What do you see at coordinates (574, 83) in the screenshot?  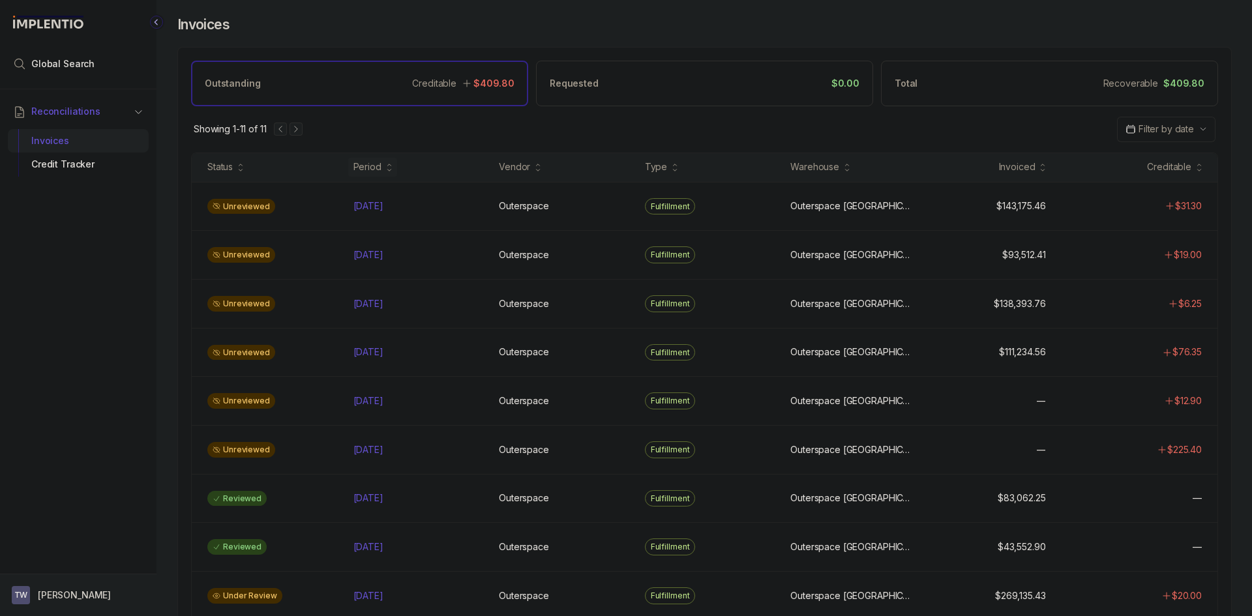 I see `p: Requested` at bounding box center [574, 83].